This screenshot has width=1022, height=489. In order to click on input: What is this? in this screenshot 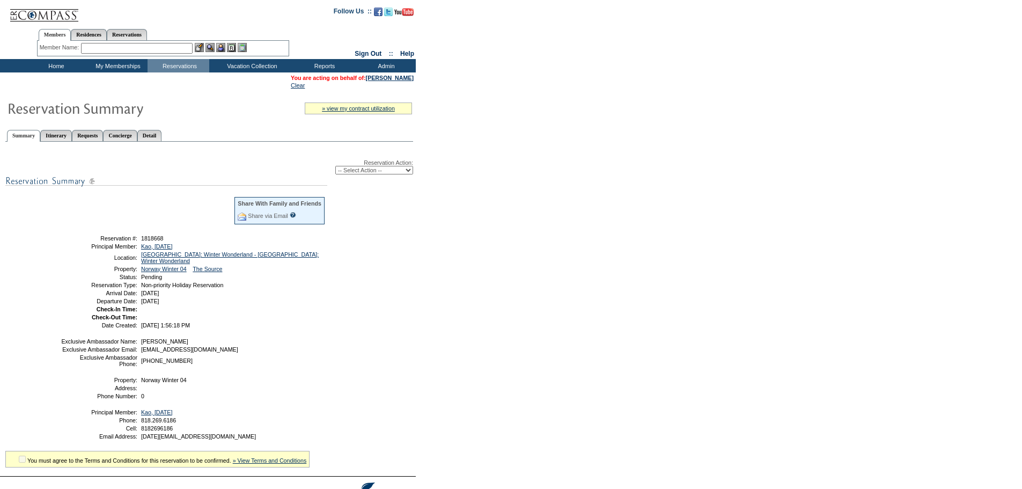, I will do `click(293, 215)`.